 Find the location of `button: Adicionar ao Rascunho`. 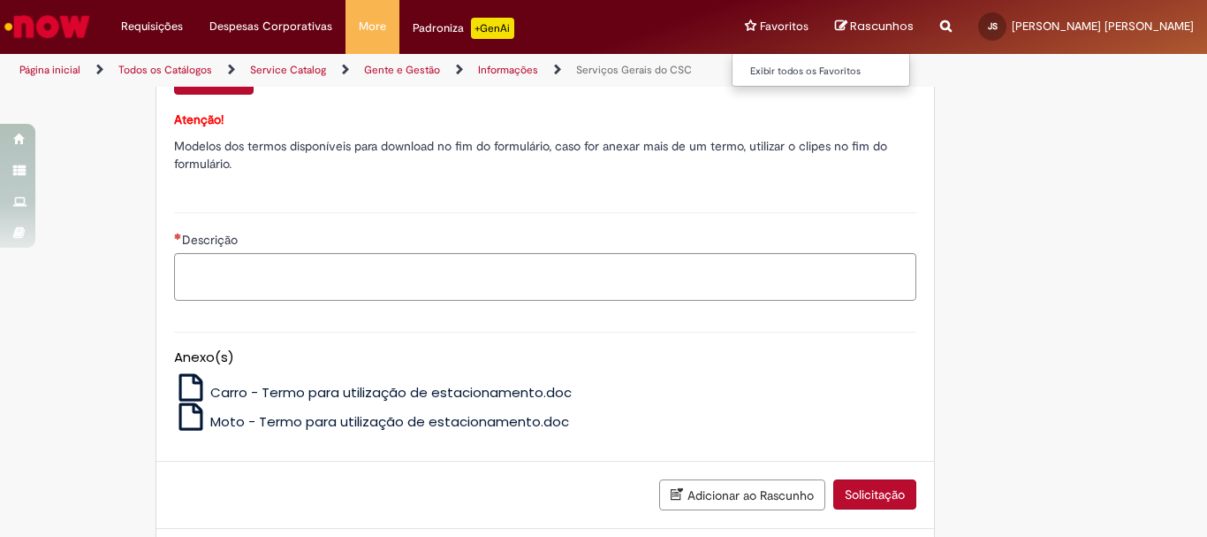

button: Adicionar ao Rascunho is located at coordinates (743, 494).